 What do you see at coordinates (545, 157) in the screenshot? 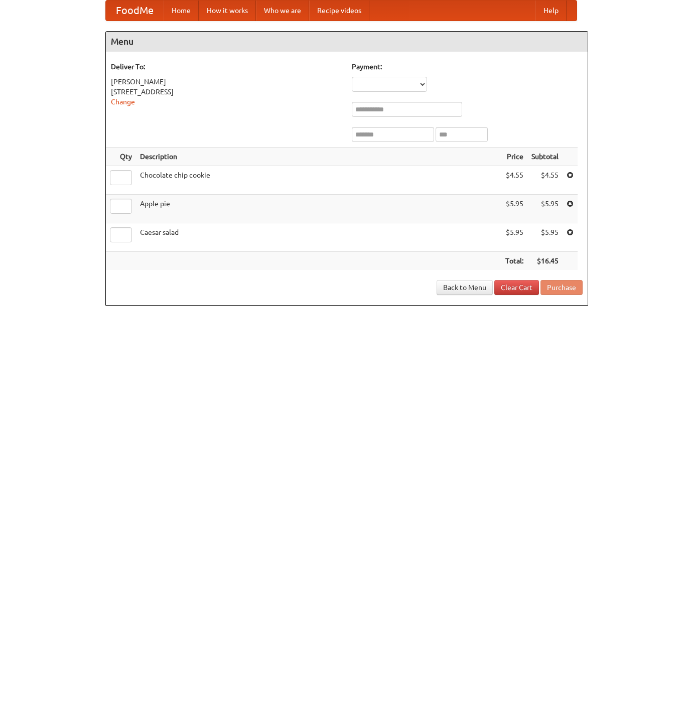
I see `th: Subtotal` at bounding box center [545, 157].